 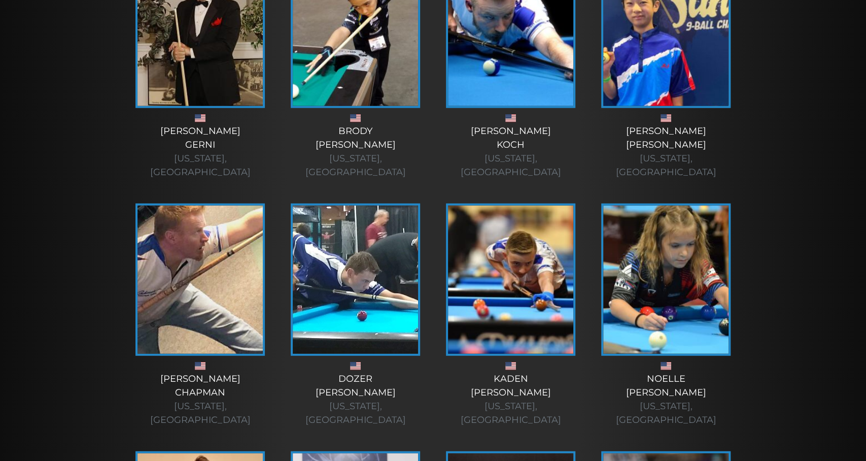 What do you see at coordinates (200, 280) in the screenshot?
I see `img: berry1-225x320.jpg` at bounding box center [200, 280].